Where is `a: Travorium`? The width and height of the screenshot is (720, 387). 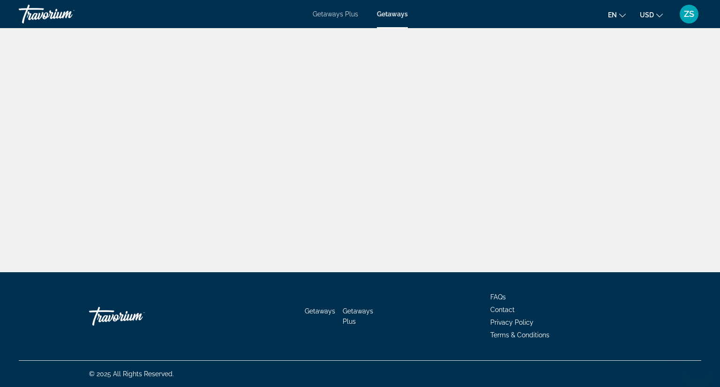
a: Travorium is located at coordinates (66, 14).